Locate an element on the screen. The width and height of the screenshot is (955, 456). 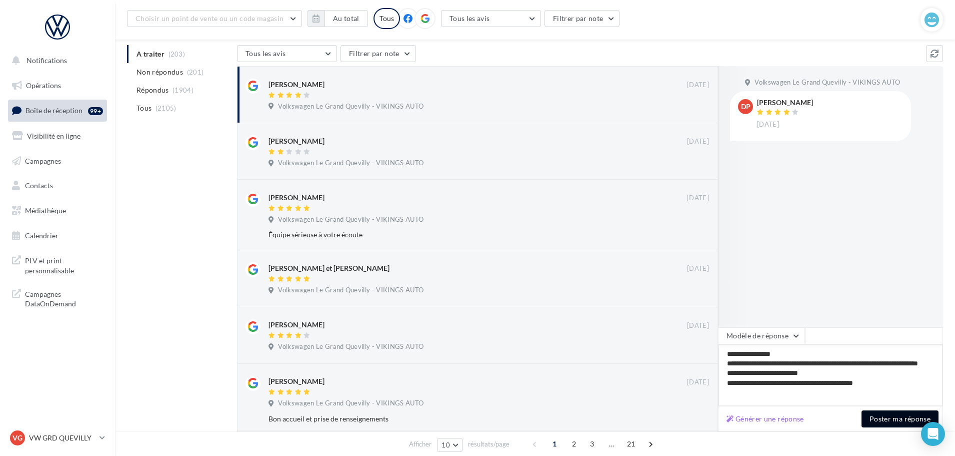
span: Visibilité en ligne is located at coordinates (54, 136).